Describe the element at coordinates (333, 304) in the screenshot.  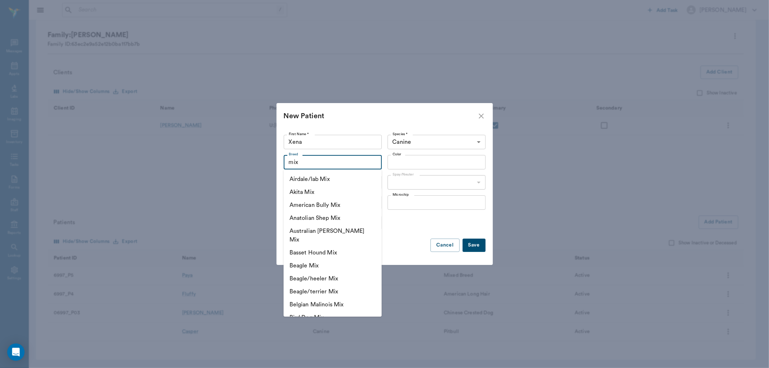
I see `li: Belgian Malinois Mix` at that location.